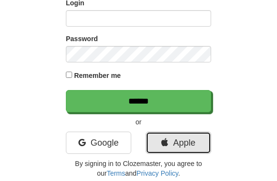 The height and width of the screenshot is (181, 277). What do you see at coordinates (157, 173) in the screenshot?
I see `a: Privacy Policy` at bounding box center [157, 173].